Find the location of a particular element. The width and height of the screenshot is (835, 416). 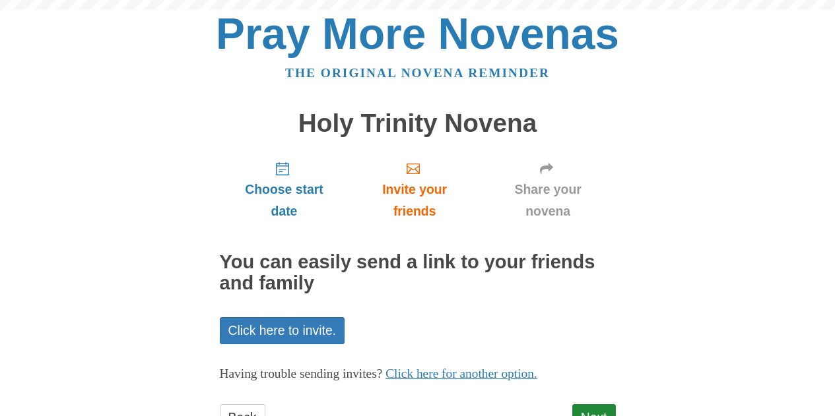

h1: Holy Trinity Novena is located at coordinates (418, 123).